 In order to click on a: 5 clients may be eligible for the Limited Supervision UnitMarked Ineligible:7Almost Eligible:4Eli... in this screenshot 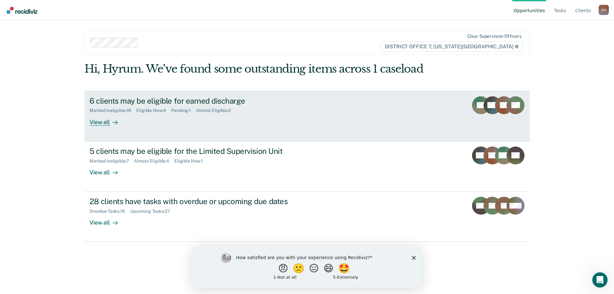, I will do `click(307, 166)`.